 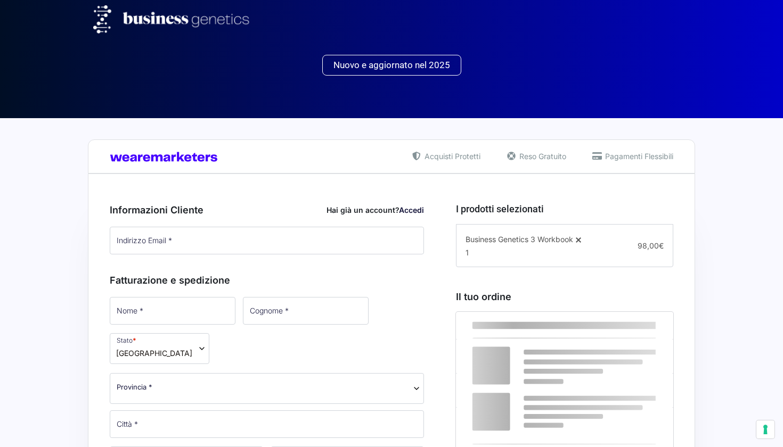 What do you see at coordinates (411, 210) in the screenshot?
I see `a: Accedi` at bounding box center [411, 210].